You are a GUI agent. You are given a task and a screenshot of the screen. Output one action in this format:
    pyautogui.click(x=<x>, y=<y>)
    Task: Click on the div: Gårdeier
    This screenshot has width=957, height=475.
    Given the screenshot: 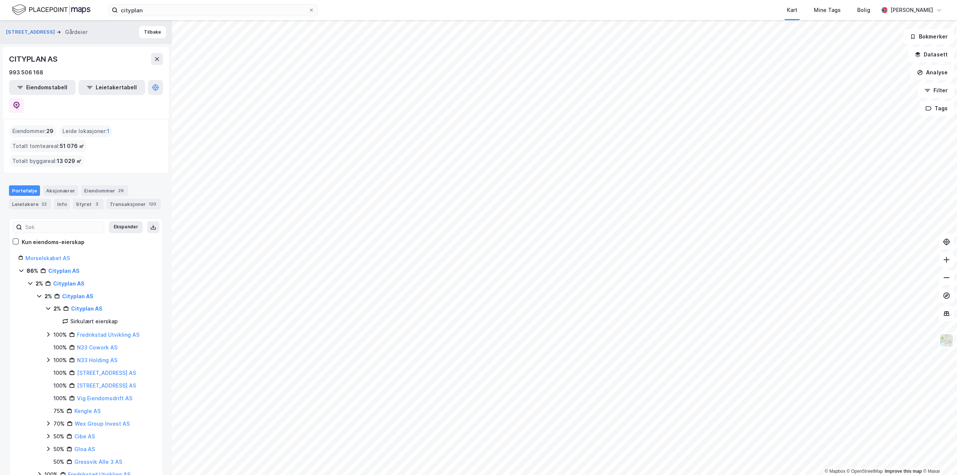 What is the action you would take?
    pyautogui.click(x=76, y=32)
    